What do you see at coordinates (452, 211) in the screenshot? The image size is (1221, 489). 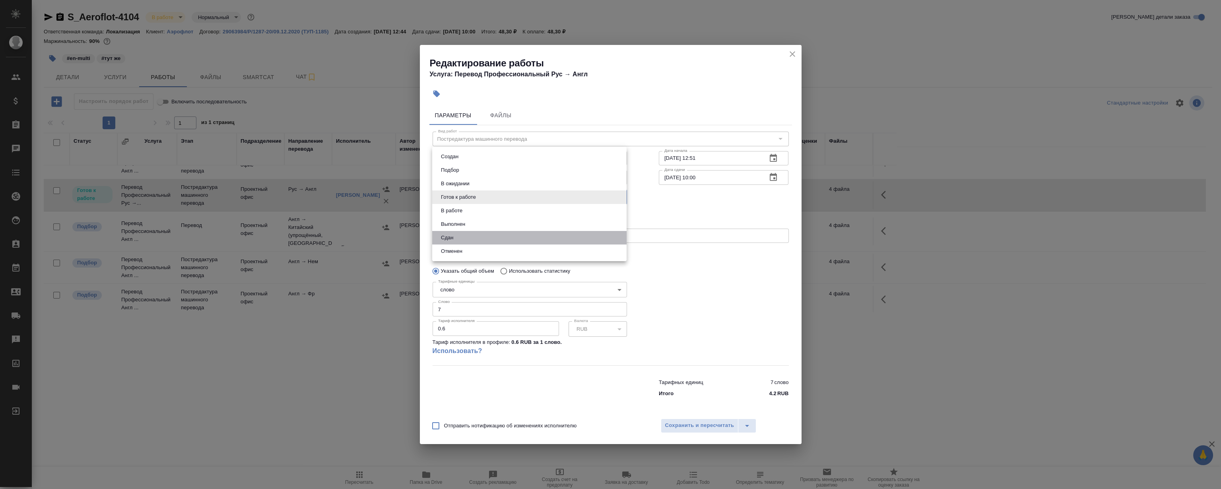 I see `button: В работе` at bounding box center [452, 211].